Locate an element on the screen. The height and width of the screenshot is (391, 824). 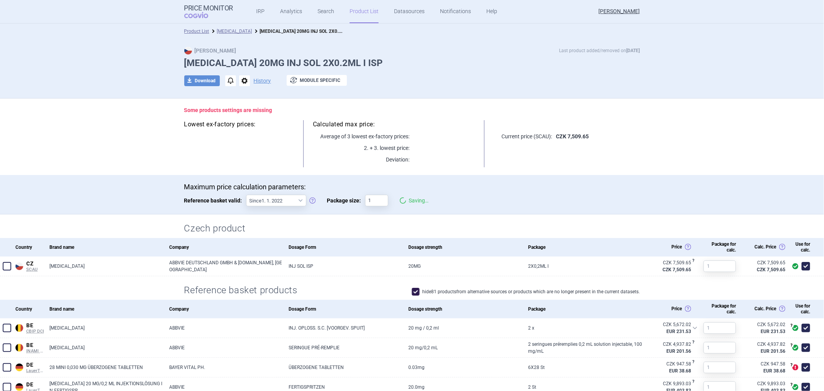
p: Average of 3 lowest ex-factory prices: is located at coordinates (361, 136).